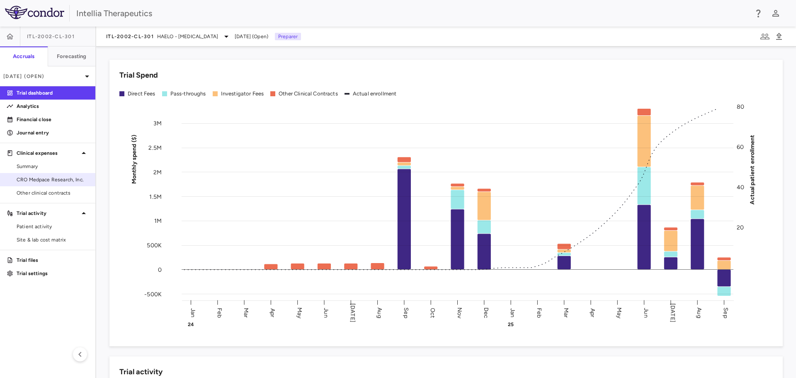 The height and width of the screenshot is (378, 796). I want to click on span: Other clinical contracts, so click(53, 193).